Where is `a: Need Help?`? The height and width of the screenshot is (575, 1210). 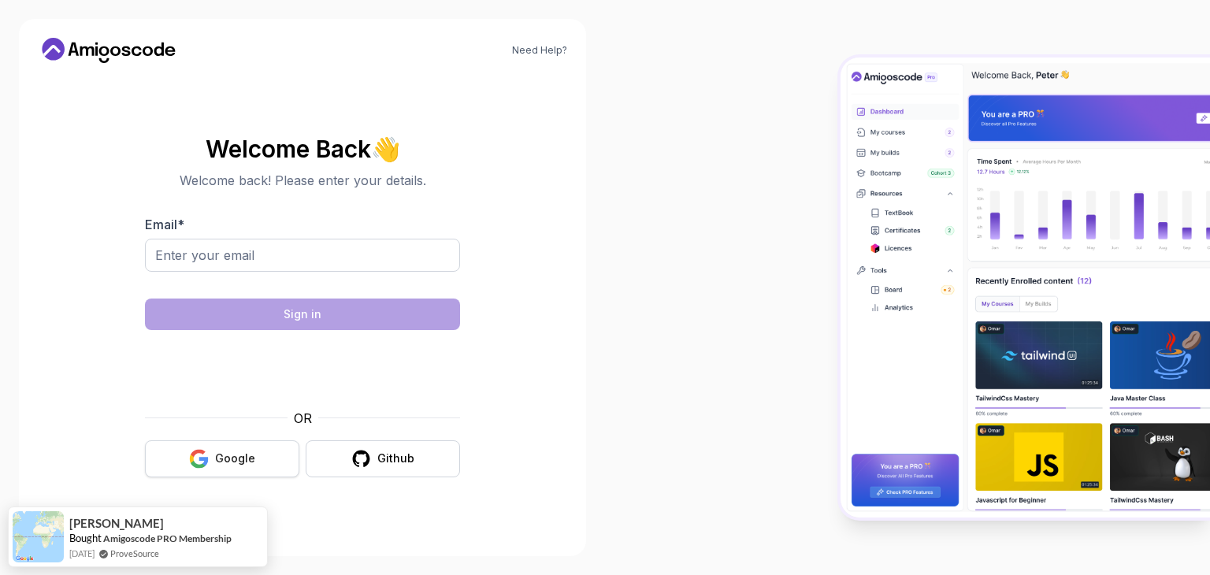
a: Need Help? is located at coordinates (540, 50).